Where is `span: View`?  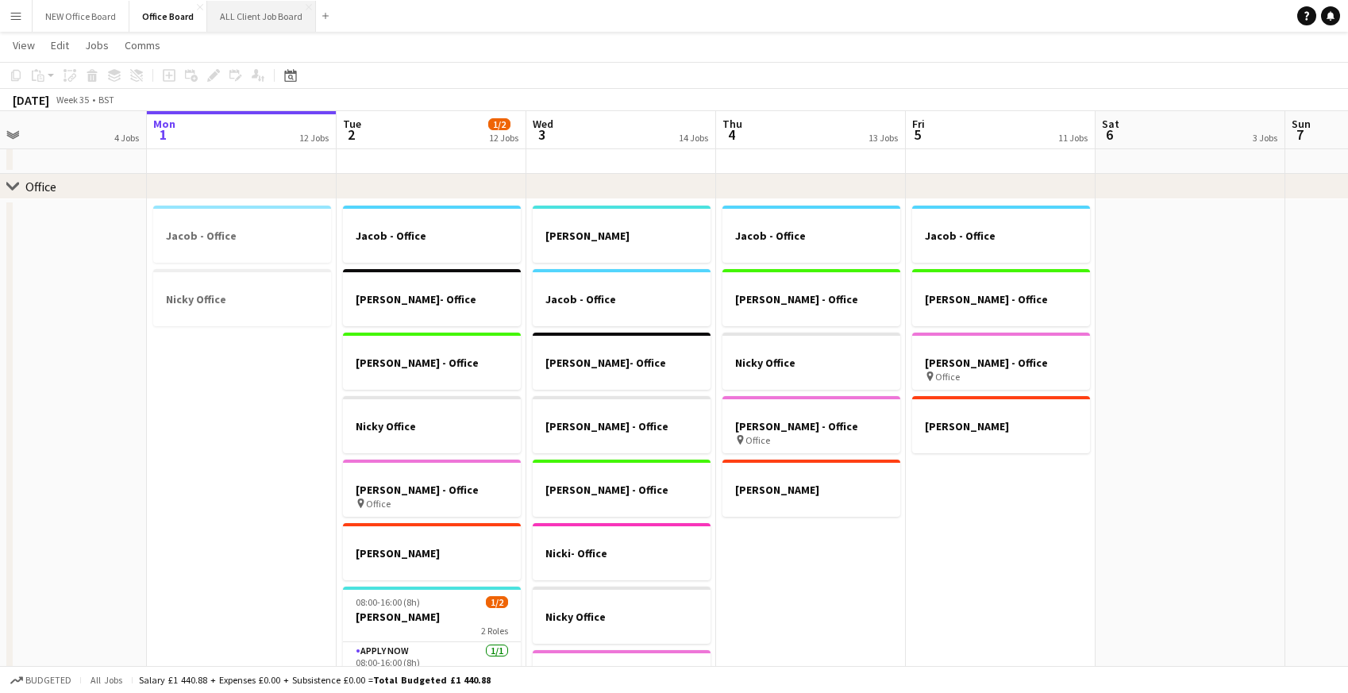 span: View is located at coordinates (24, 45).